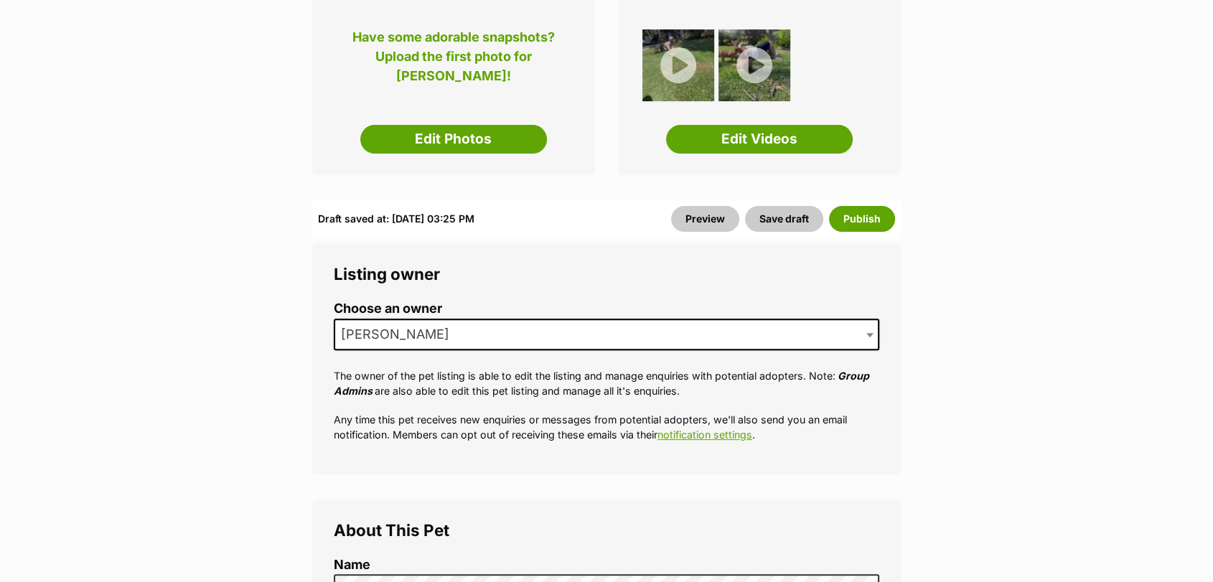 This screenshot has width=1213, height=582. What do you see at coordinates (387, 274) in the screenshot?
I see `span: Listing owner` at bounding box center [387, 274].